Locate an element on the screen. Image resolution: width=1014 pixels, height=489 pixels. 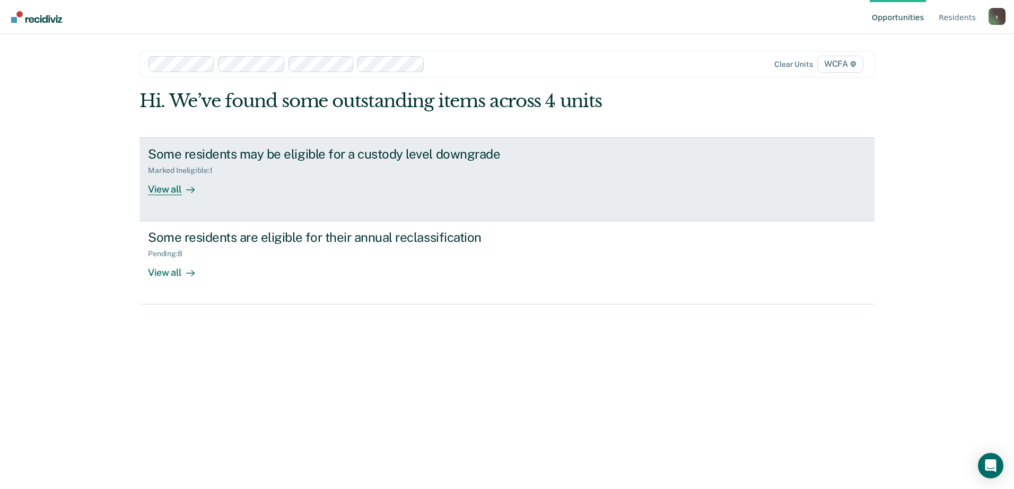
div: Clear units is located at coordinates (793, 64).